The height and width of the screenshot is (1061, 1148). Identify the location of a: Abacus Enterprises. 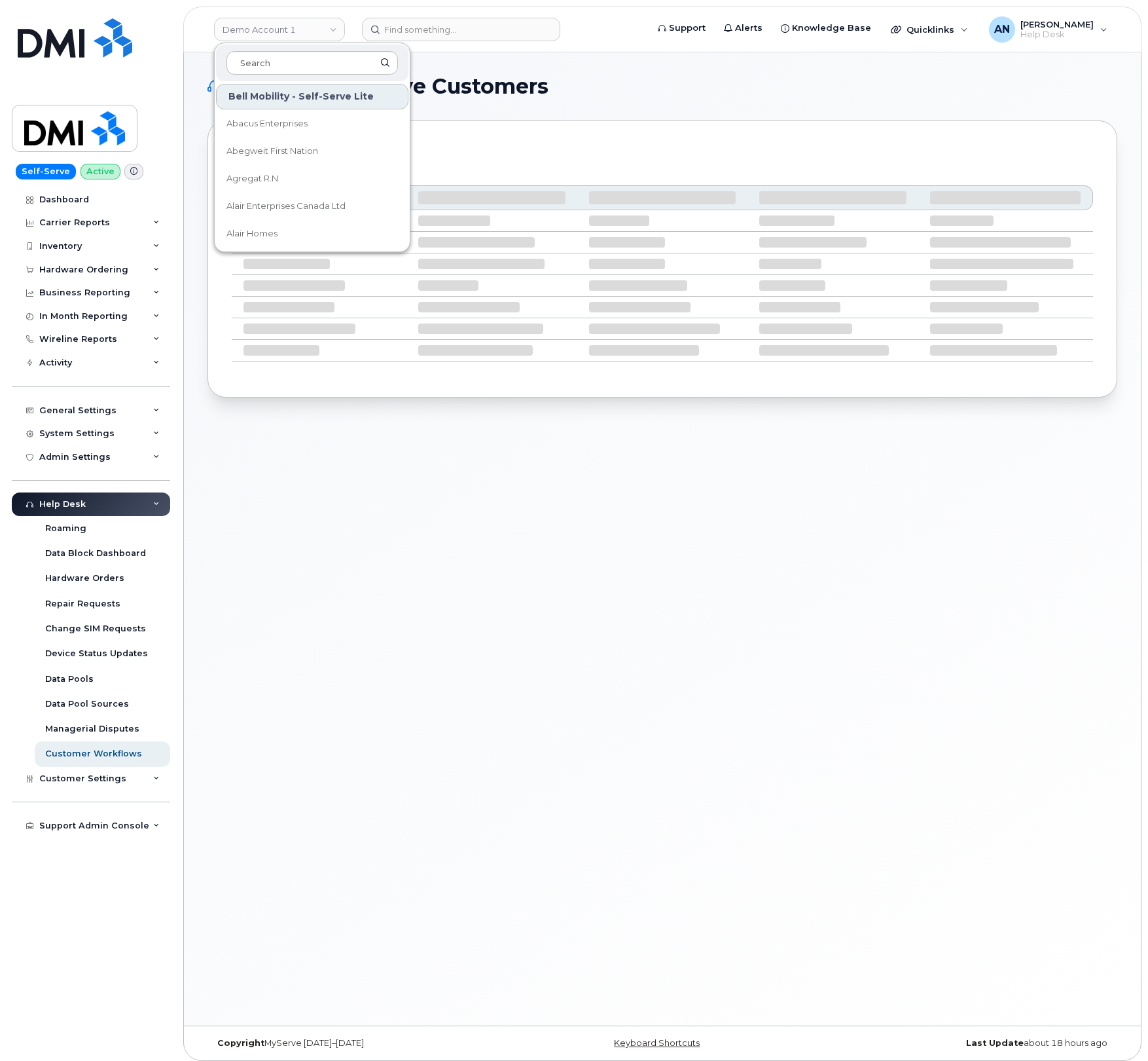
(312, 123).